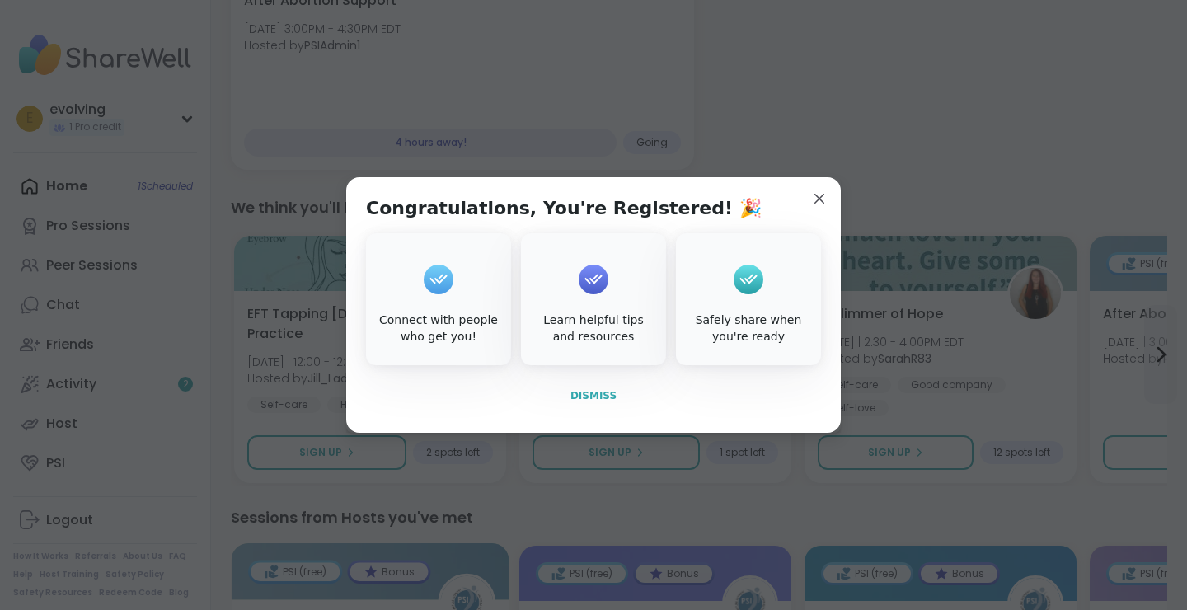 This screenshot has height=610, width=1187. What do you see at coordinates (594, 328) in the screenshot?
I see `div: Learn helpful tips and resources` at bounding box center [594, 328].